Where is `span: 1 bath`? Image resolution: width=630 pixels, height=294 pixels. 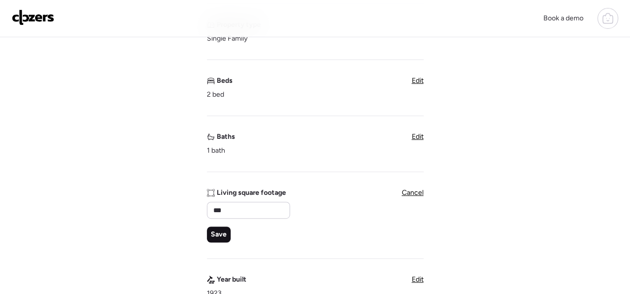
span: 1 bath is located at coordinates (216, 150).